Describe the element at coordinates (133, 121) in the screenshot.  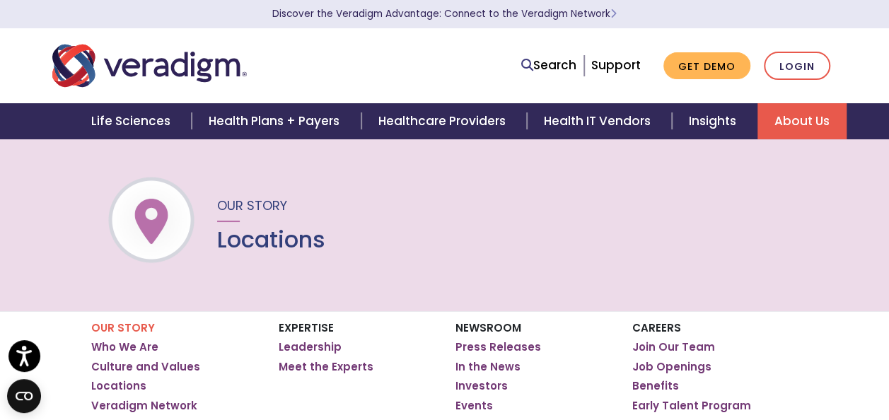
I see `a: Life Sciences` at that location.